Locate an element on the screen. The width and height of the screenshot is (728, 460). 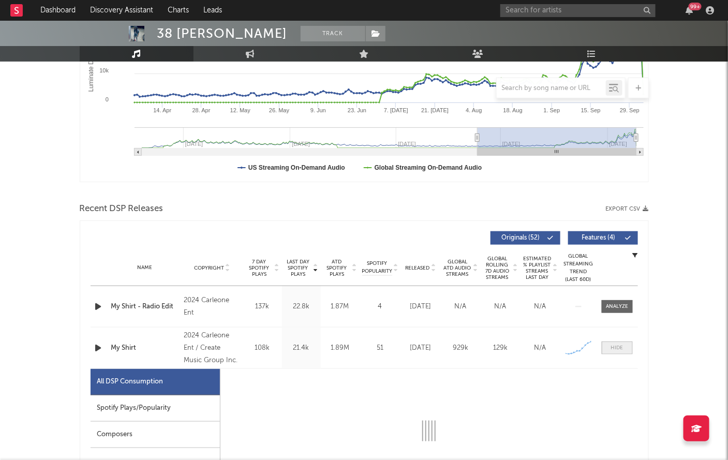
div: 4 is located at coordinates (380, 307).